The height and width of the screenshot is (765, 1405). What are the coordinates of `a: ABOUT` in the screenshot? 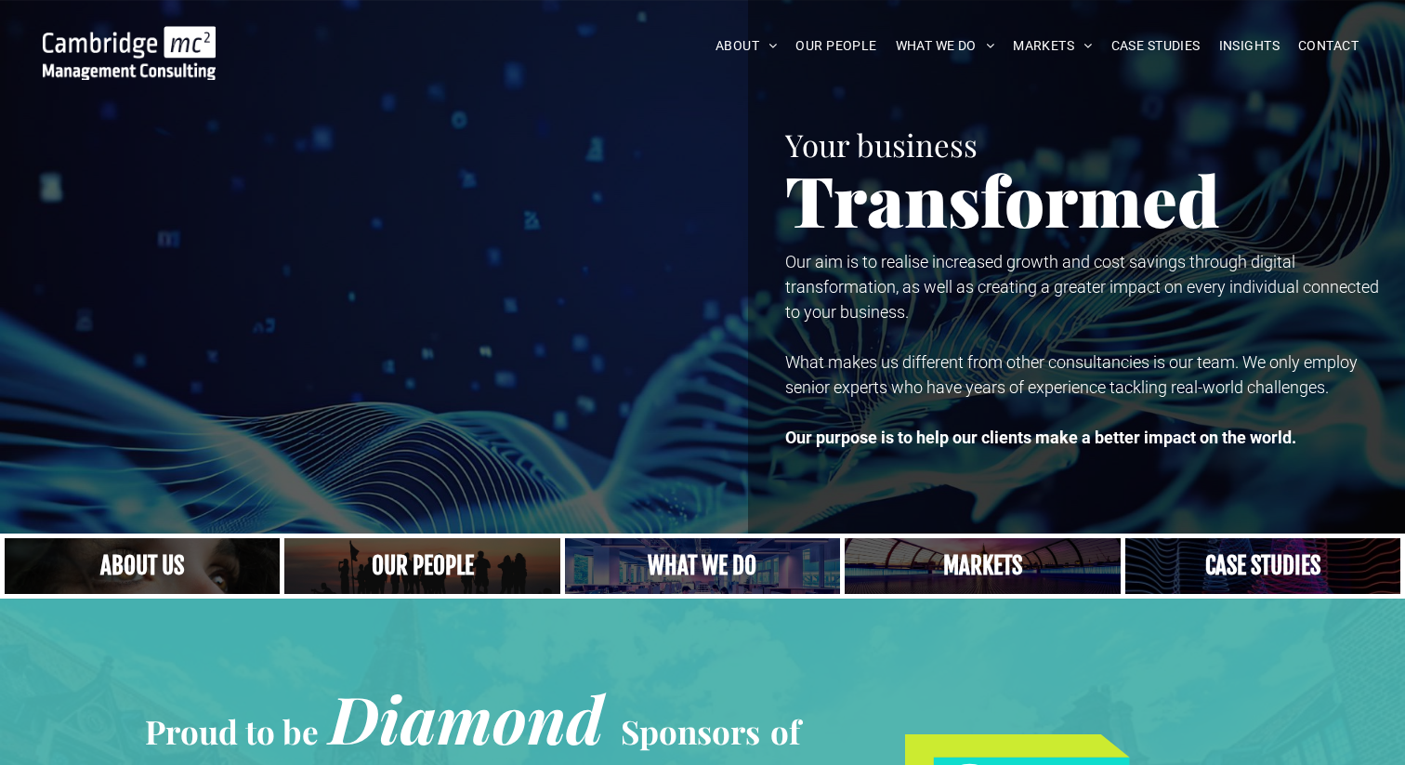 It's located at (746, 46).